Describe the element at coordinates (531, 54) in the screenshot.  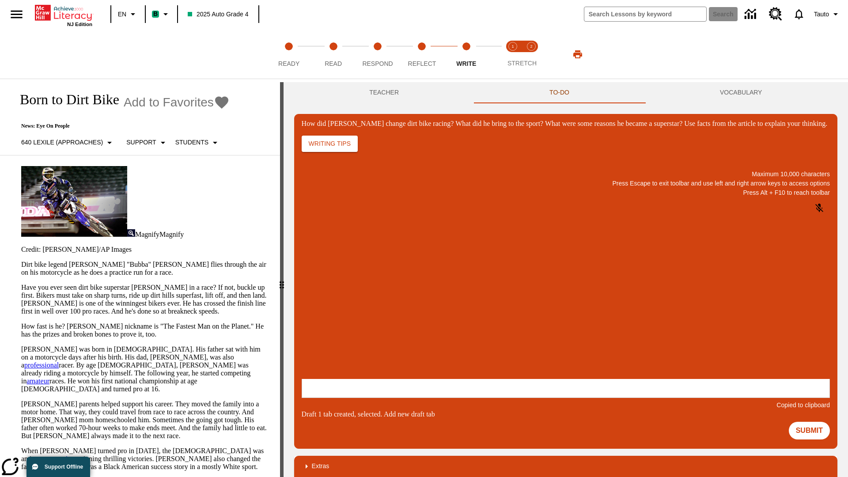
I see `button: Stretch Respond step 2 of 2` at that location.